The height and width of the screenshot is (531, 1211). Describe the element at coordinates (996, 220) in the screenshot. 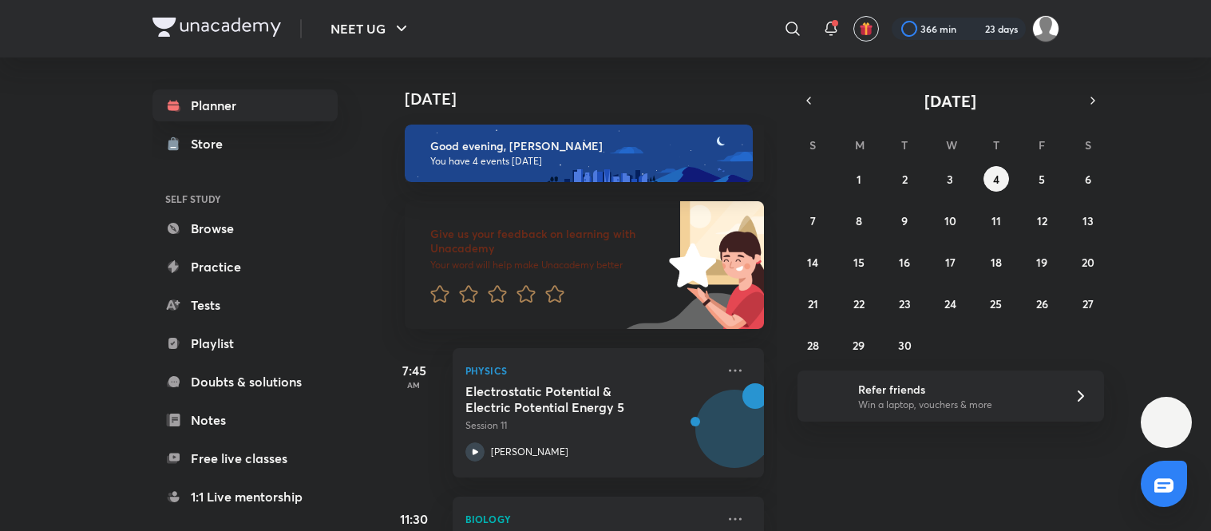

I see `button: September 11, 2025` at that location.